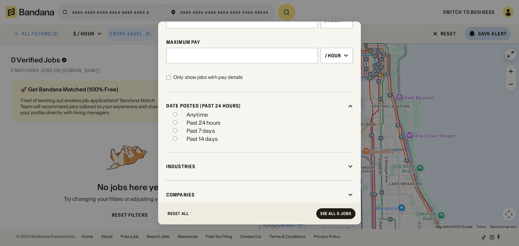  What do you see at coordinates (203, 123) in the screenshot?
I see `div: Past 24 hours` at bounding box center [203, 123].